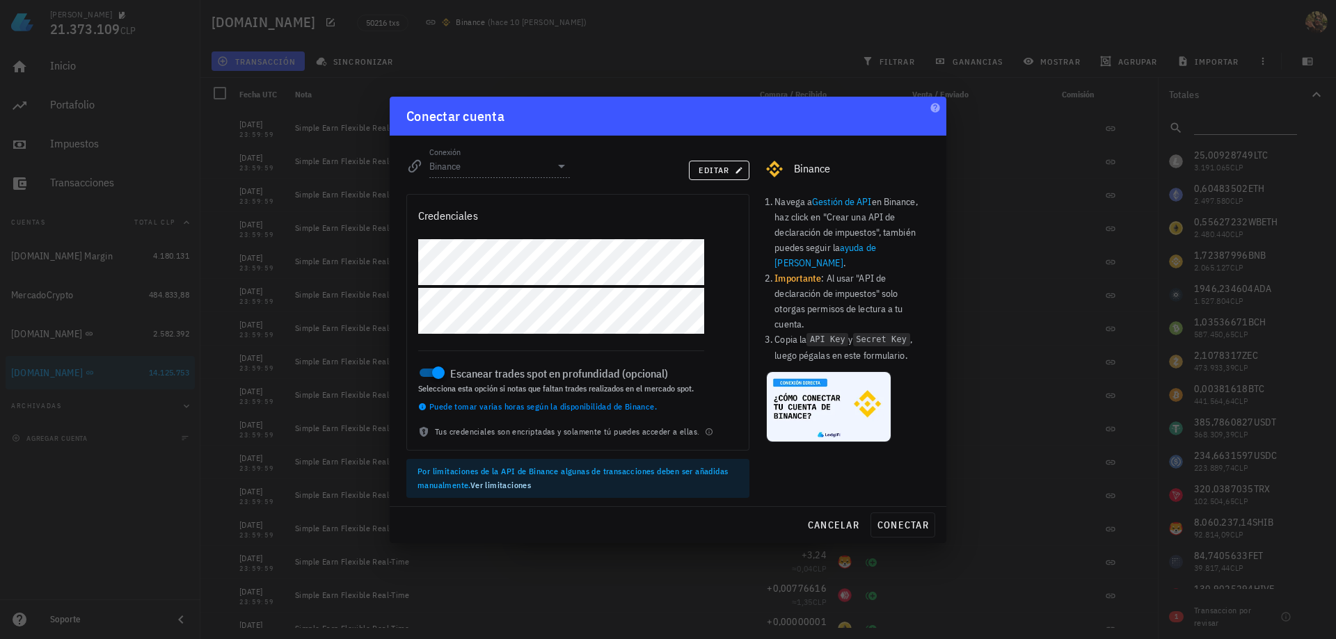  What do you see at coordinates (577, 479) in the screenshot?
I see `div: Por limitaciones de la API de Binance algunas de transacciones deben ser añadidas manualmente.` at bounding box center [577, 479].